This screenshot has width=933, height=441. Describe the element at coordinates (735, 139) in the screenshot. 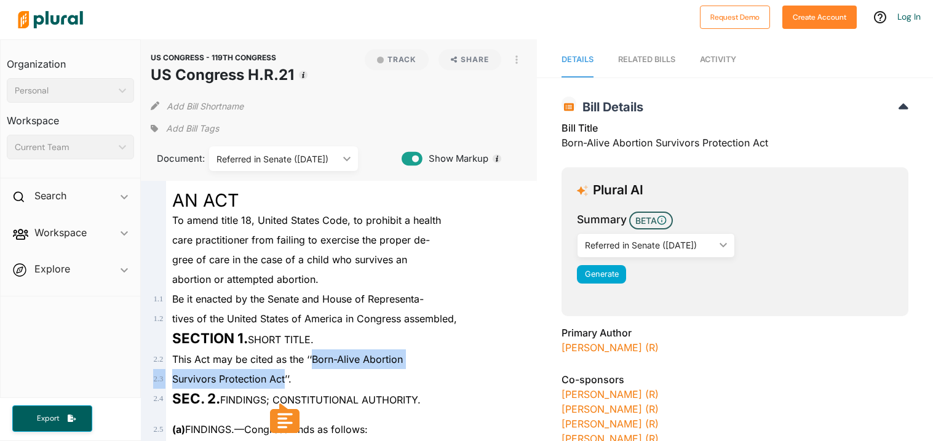

I see `div: Born-Alive Abortion Survivors Protection Act` at that location.